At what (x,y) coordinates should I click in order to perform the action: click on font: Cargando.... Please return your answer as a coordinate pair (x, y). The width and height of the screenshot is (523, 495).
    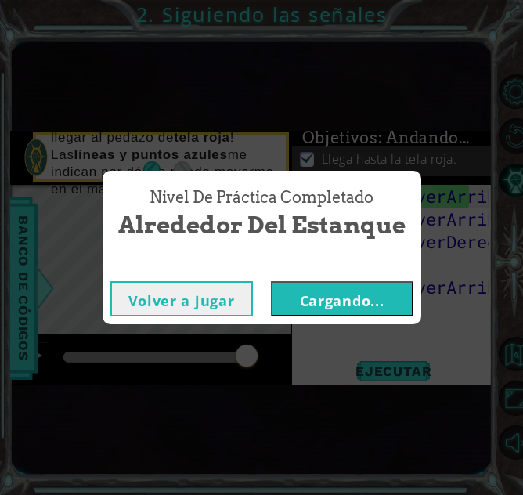
    Looking at the image, I should click on (342, 301).